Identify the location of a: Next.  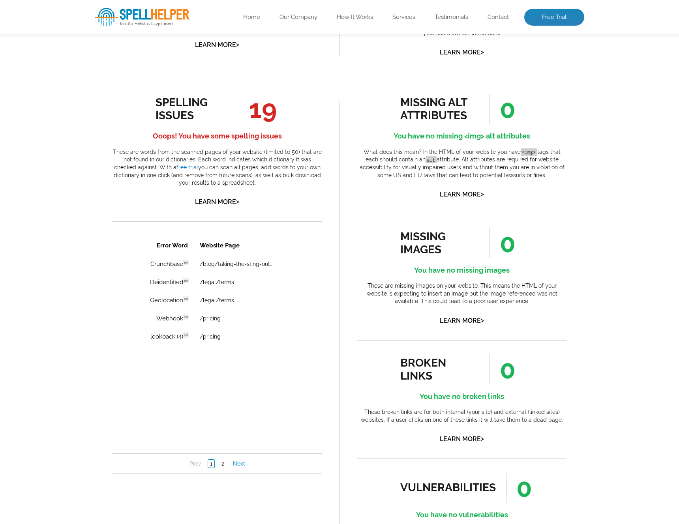
(126, 228).